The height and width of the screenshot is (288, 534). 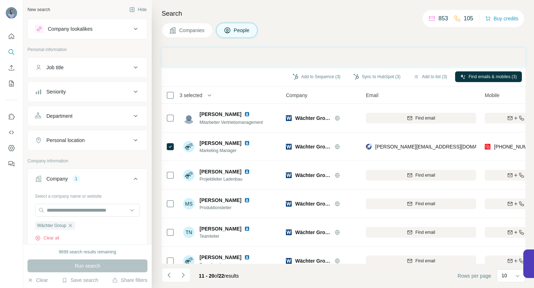 What do you see at coordinates (492, 77) in the screenshot?
I see `span: Find emails & mobiles (3)` at bounding box center [492, 77].